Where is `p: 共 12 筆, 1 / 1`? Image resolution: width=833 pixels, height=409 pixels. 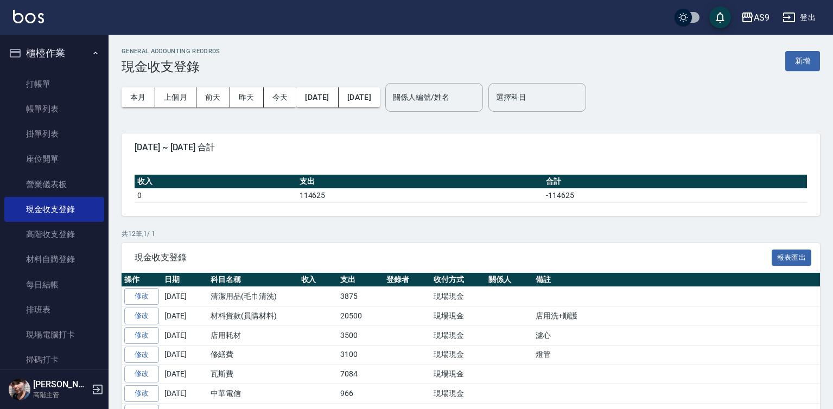 p: 共 12 筆, 1 / 1 is located at coordinates (471, 234).